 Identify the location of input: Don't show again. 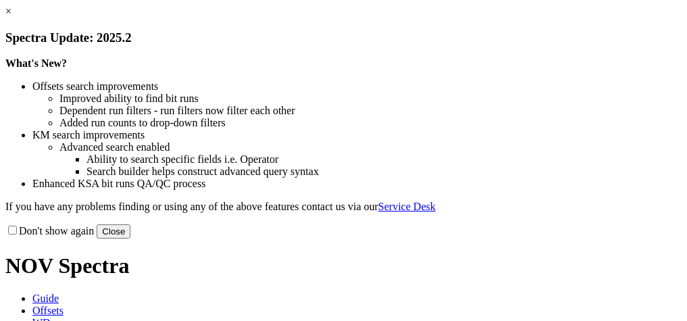
(12, 230).